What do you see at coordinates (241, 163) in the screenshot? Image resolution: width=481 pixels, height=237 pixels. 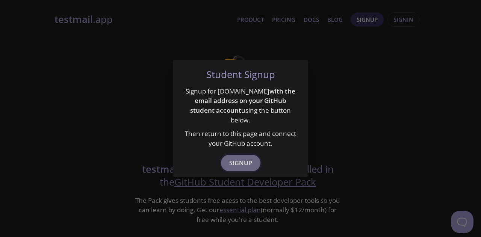 I see `span: Signup` at bounding box center [241, 163].